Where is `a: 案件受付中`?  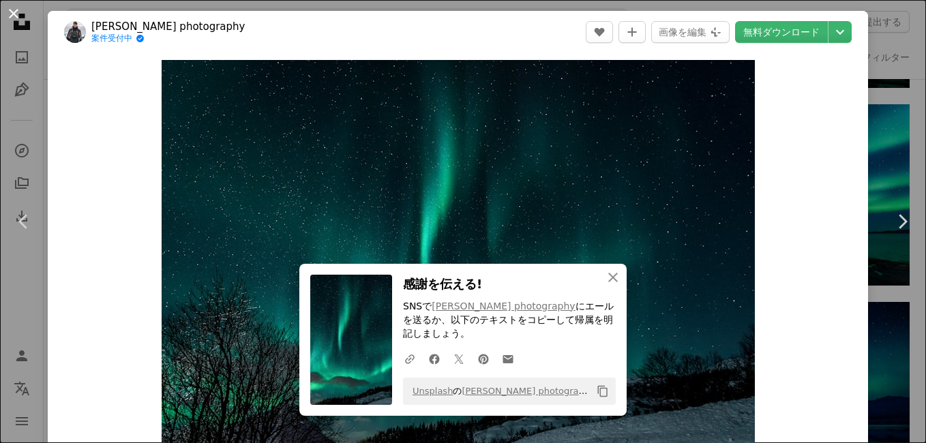 a: 案件受付中 is located at coordinates (168, 39).